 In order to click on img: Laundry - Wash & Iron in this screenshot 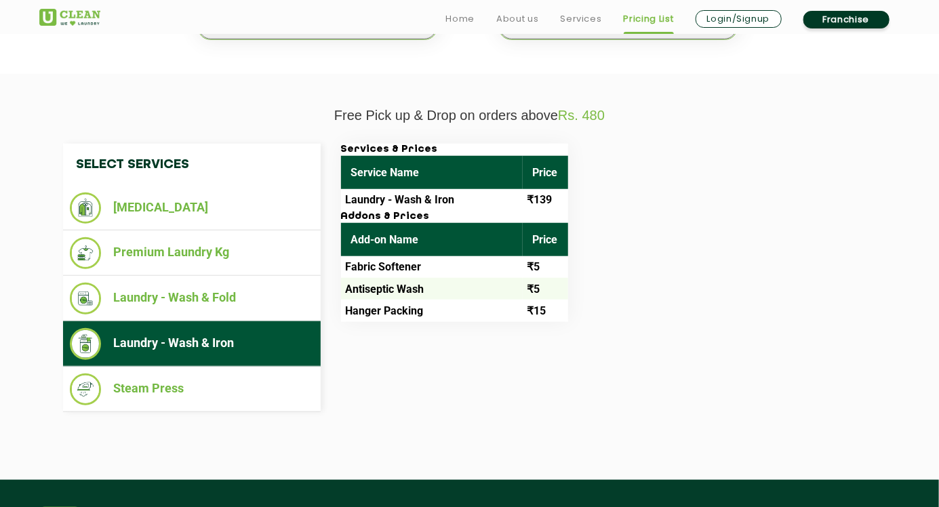, I will do `click(85, 344)`.